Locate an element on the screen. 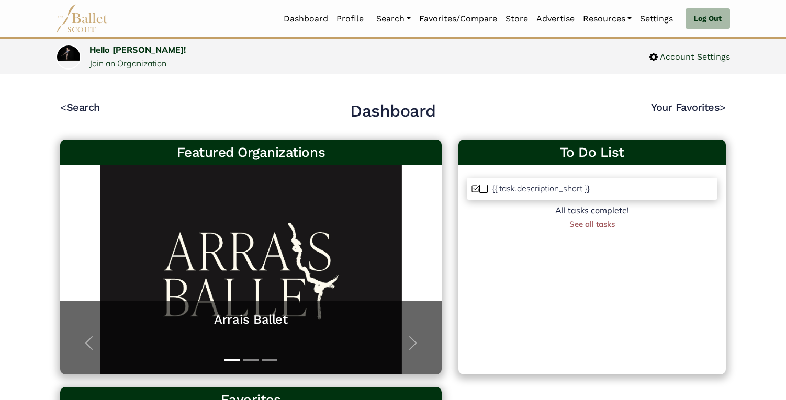 This screenshot has height=400, width=786. a: Settings is located at coordinates (656, 19).